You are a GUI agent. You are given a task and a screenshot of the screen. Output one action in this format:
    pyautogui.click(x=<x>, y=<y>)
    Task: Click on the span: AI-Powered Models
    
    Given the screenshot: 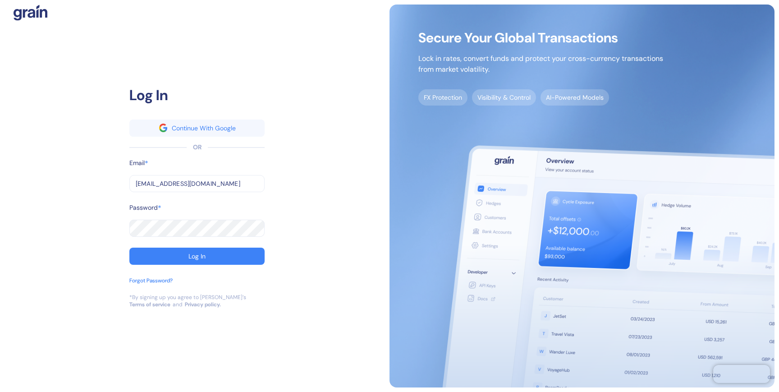 What is the action you would take?
    pyautogui.click(x=575, y=97)
    